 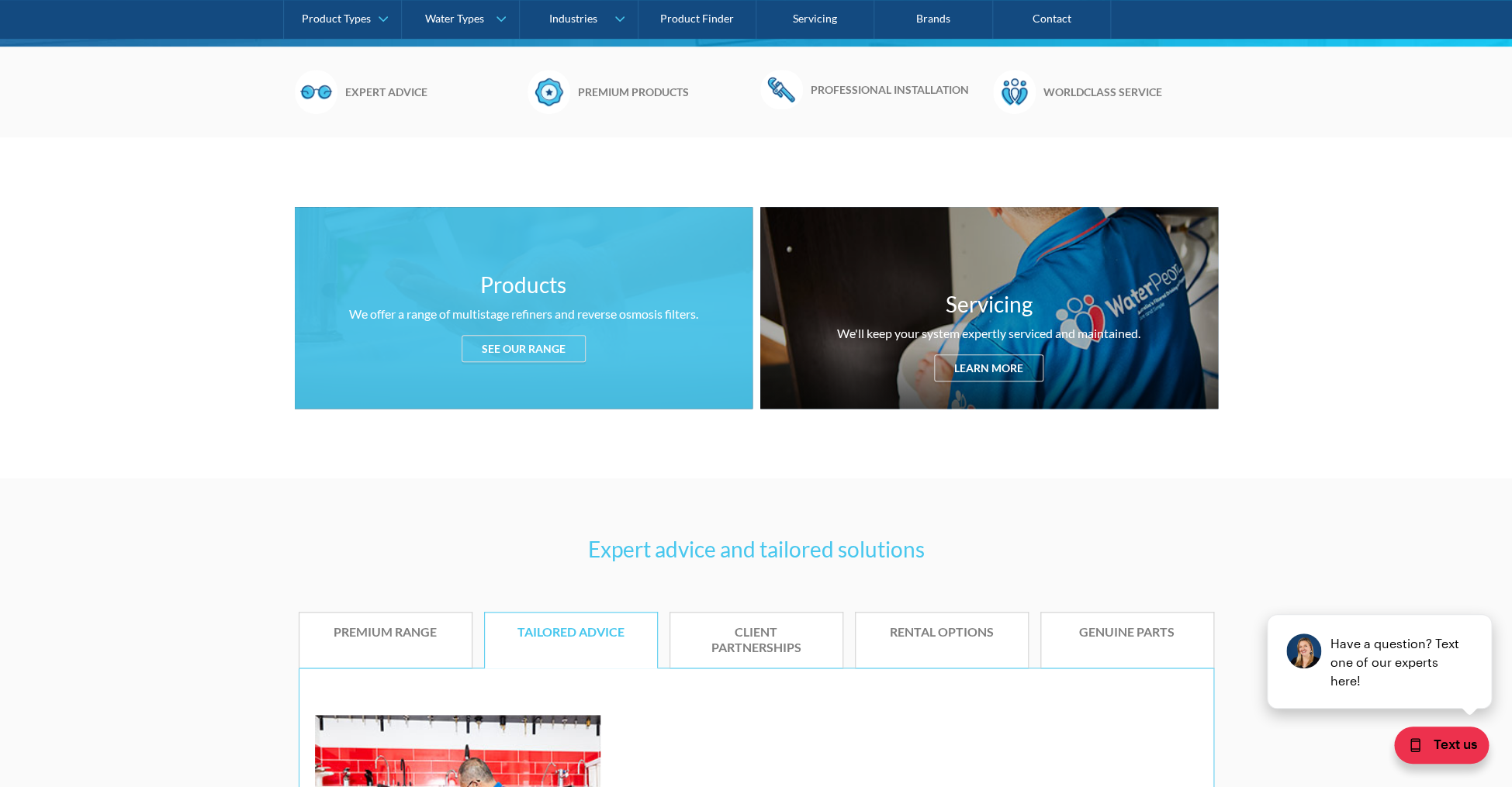 I want to click on div: Genuine parts, so click(x=1128, y=632).